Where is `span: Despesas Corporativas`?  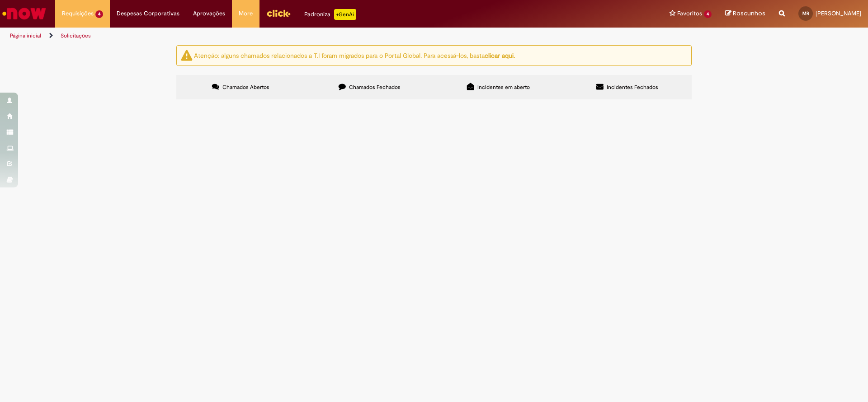
span: Despesas Corporativas is located at coordinates (148, 14).